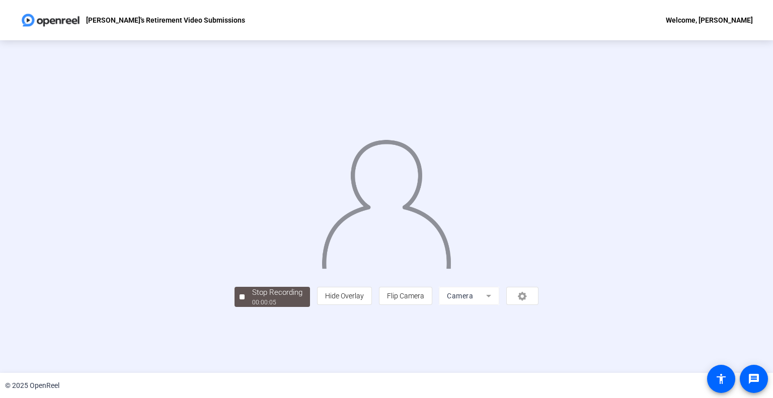  Describe the element at coordinates (344, 296) in the screenshot. I see `button: Hide Overlay` at that location.